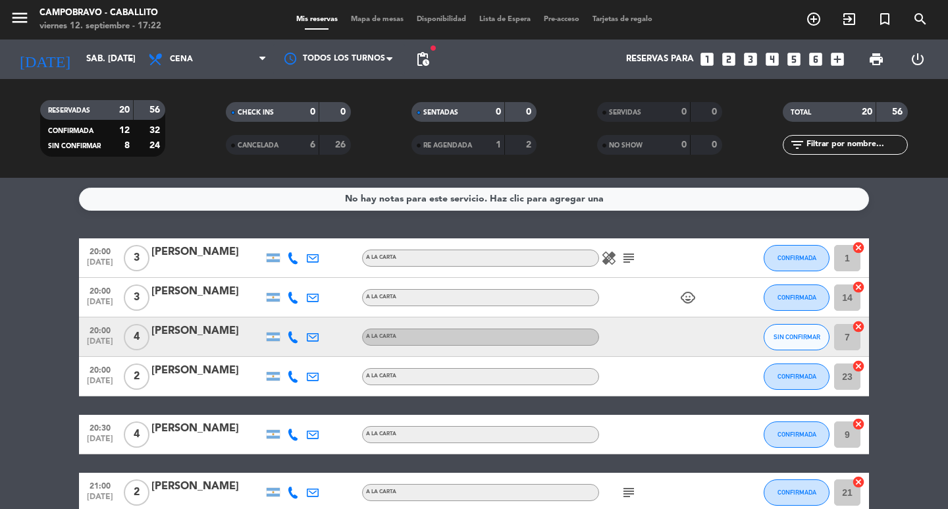 The height and width of the screenshot is (509, 948). What do you see at coordinates (885, 19) in the screenshot?
I see `i: turned_in_not` at bounding box center [885, 19].